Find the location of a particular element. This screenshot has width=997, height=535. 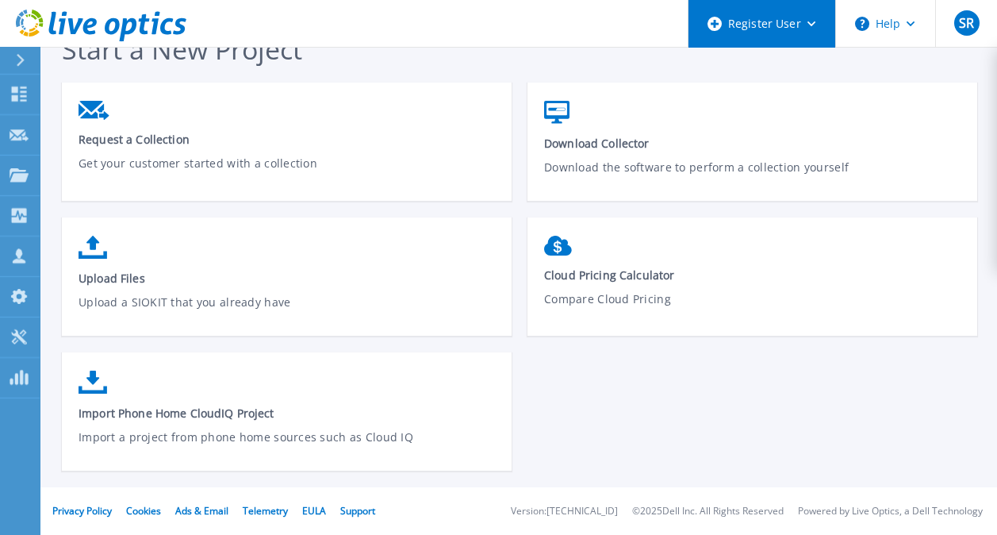

p: Download the software to perform a collection yourself is located at coordinates (753, 177).